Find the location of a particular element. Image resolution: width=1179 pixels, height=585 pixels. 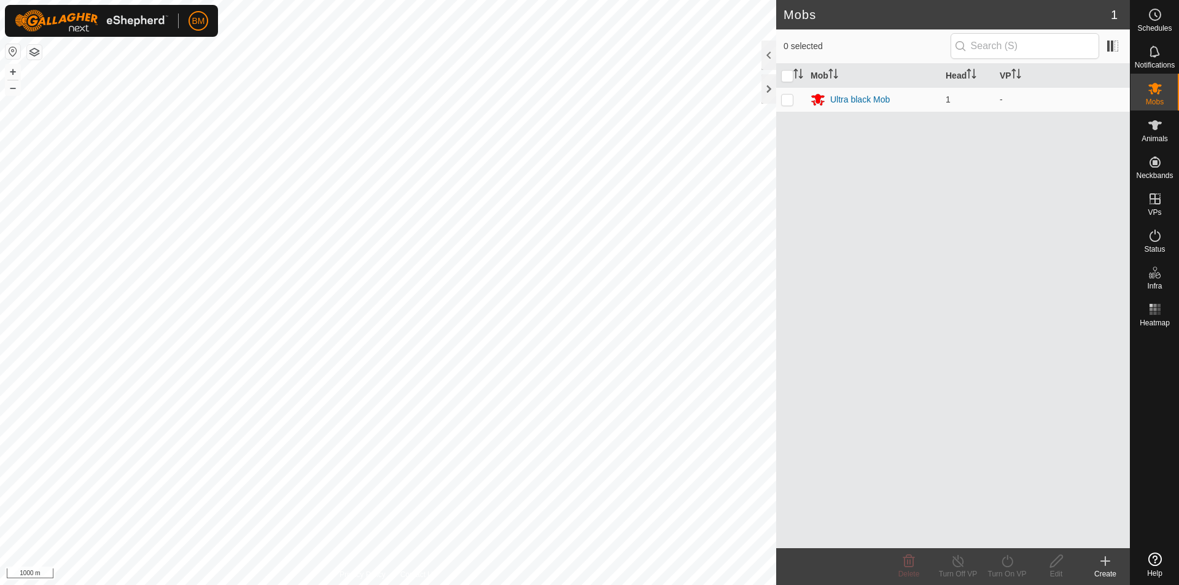

div: Edit is located at coordinates (1056, 574).